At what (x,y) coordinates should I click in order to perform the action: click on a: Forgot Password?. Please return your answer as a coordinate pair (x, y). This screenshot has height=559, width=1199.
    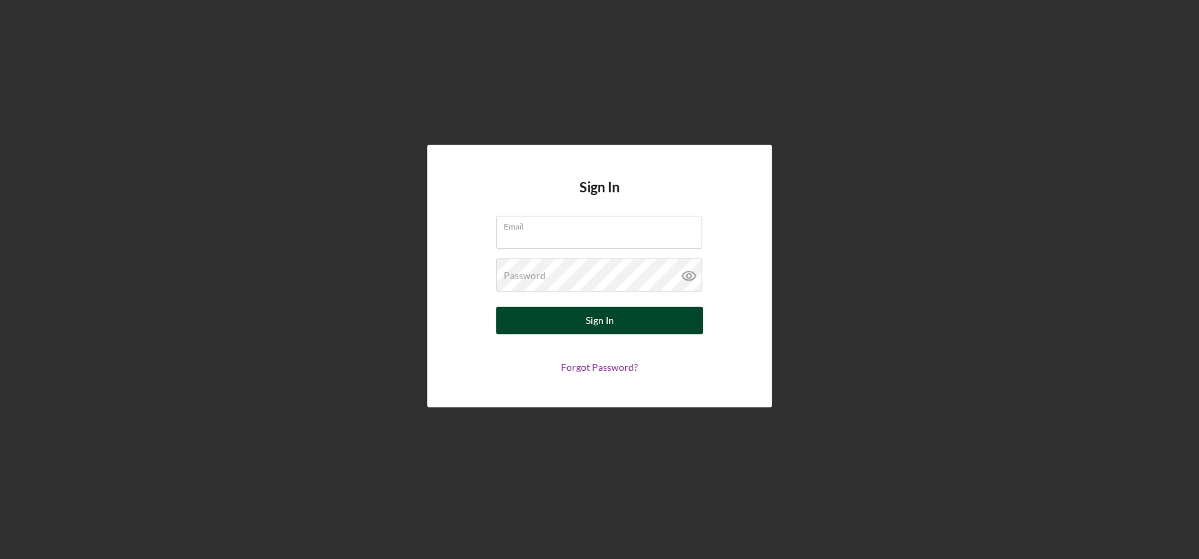
    Looking at the image, I should click on (600, 367).